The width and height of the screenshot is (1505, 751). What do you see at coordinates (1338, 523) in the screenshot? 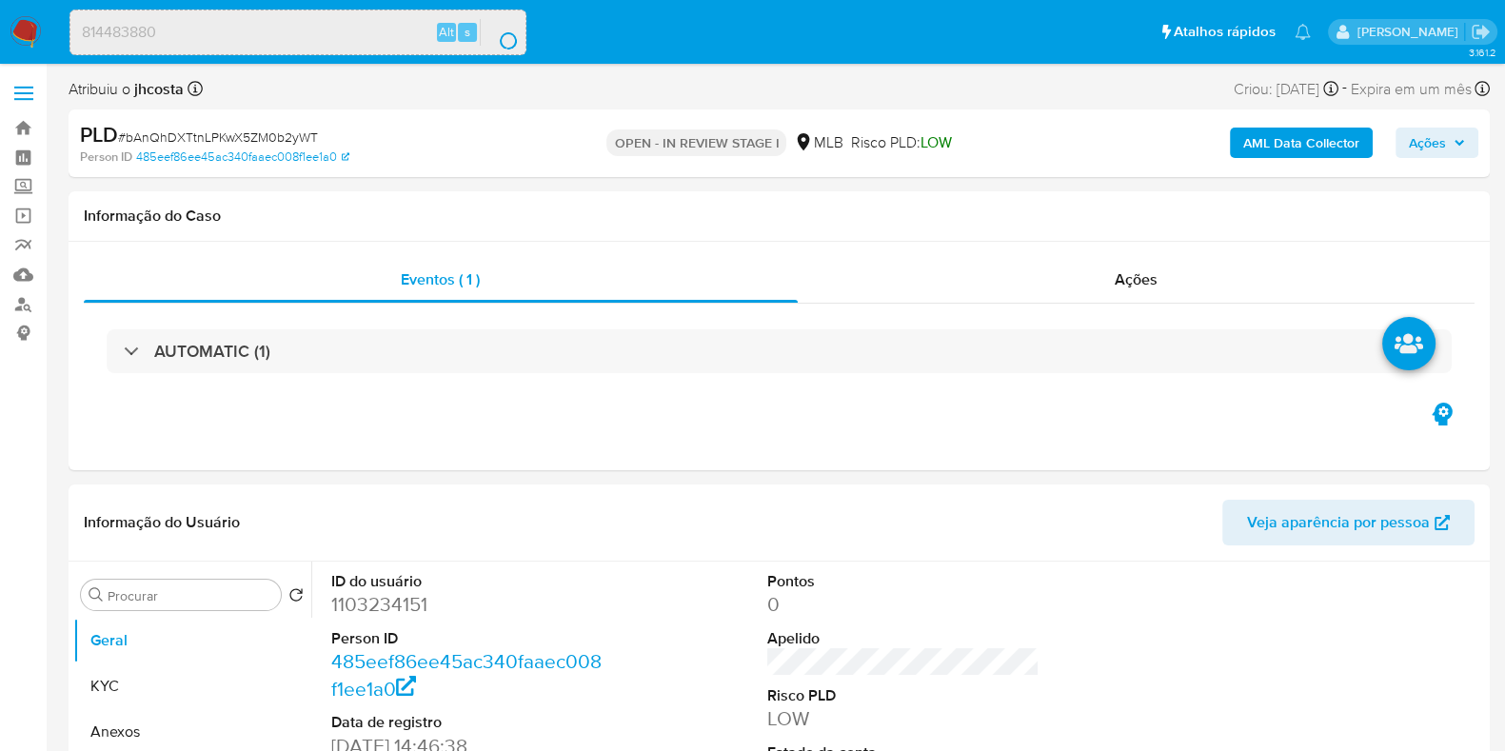
I see `span: Veja aparência por pessoa` at bounding box center [1338, 523].